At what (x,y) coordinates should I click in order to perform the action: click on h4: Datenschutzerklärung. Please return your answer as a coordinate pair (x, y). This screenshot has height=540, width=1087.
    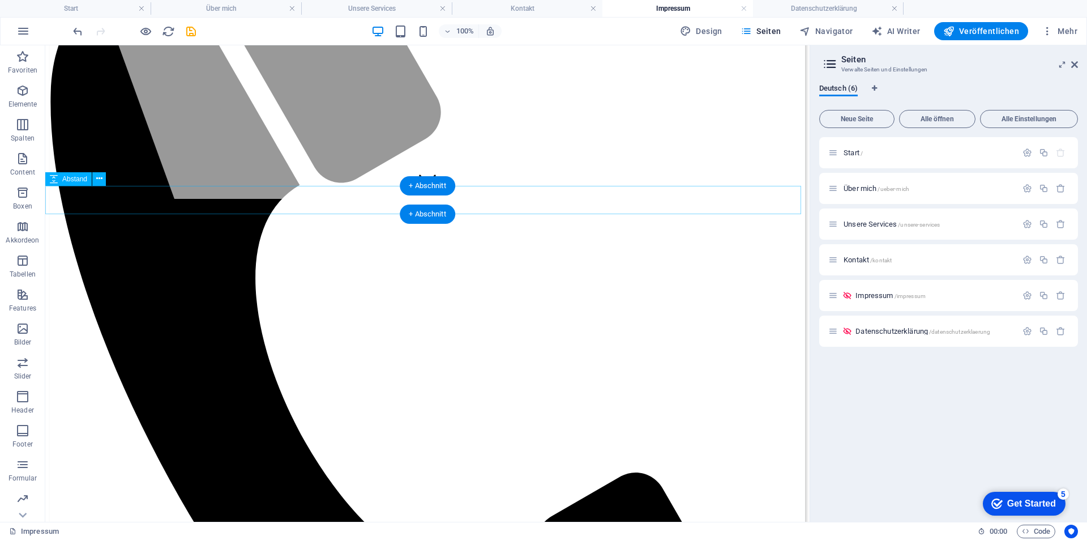
    Looking at the image, I should click on (828, 8).